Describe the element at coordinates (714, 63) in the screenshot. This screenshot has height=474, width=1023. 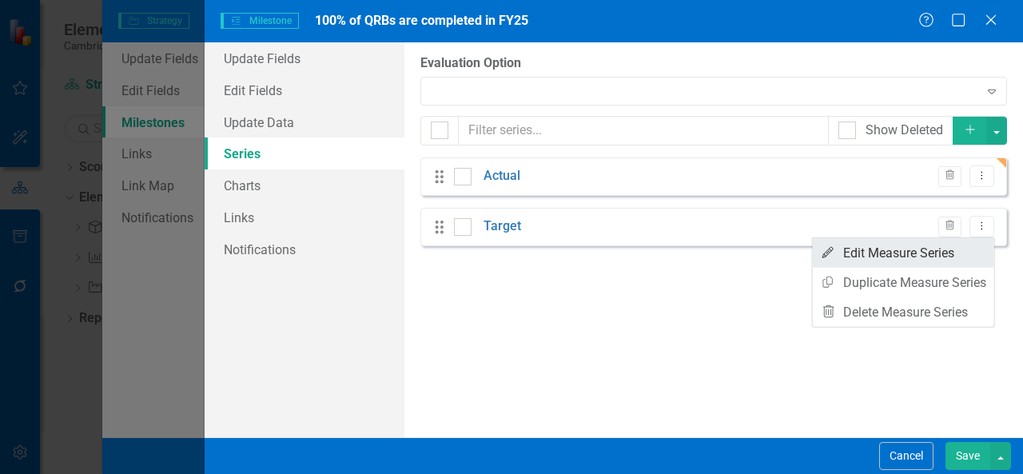
I see `label: Evaluation Option` at that location.